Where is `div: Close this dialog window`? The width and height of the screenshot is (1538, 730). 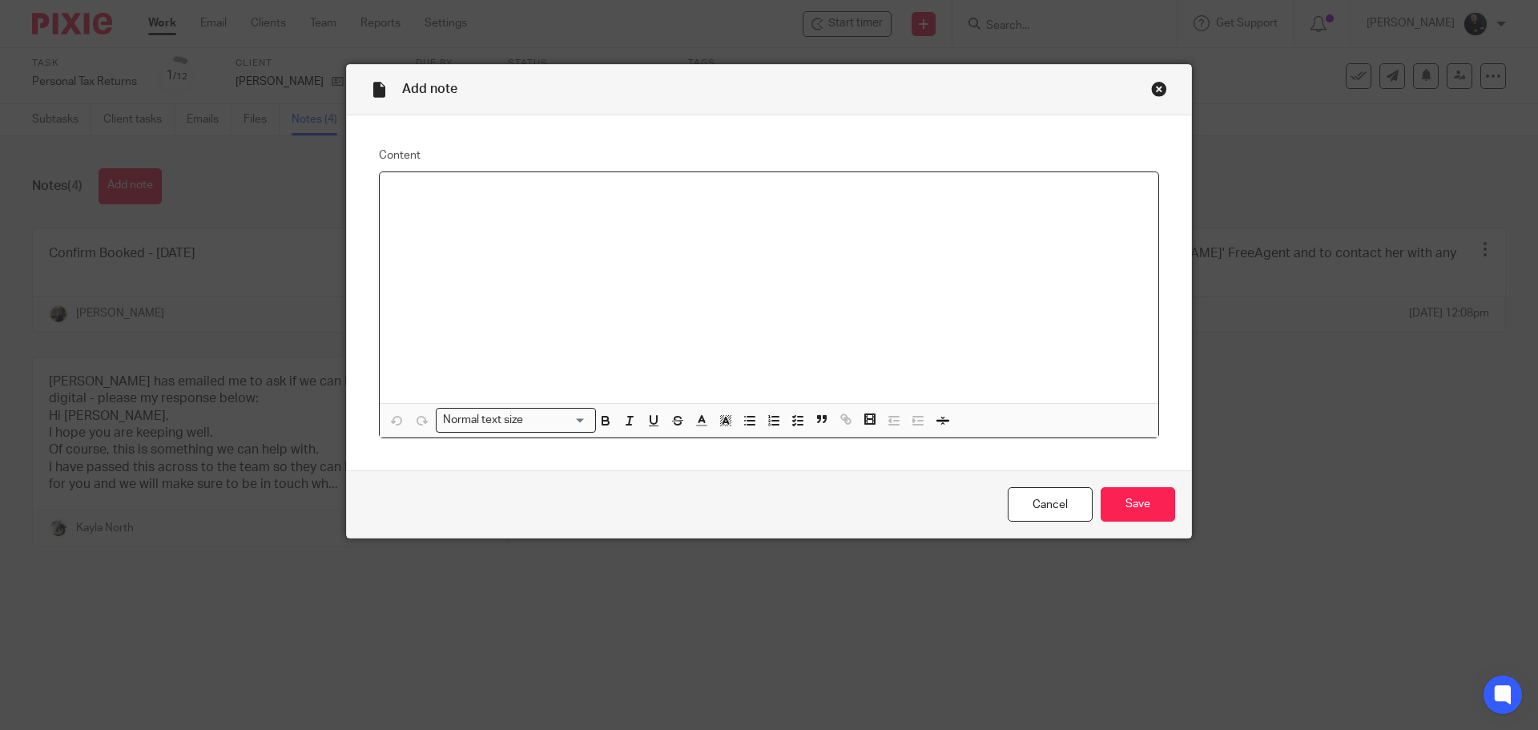 div: Close this dialog window is located at coordinates (1159, 89).